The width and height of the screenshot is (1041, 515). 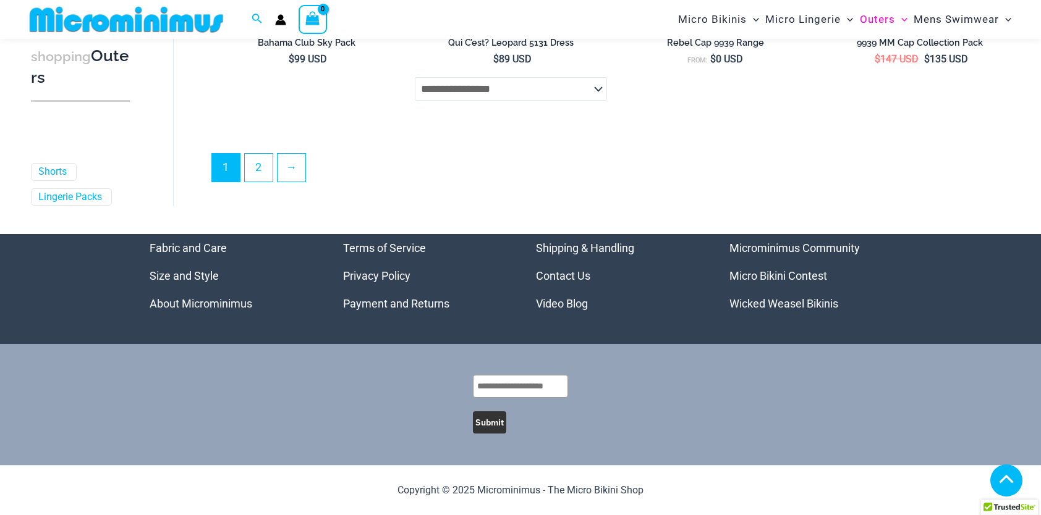 I want to click on a: Micro Bikini Contest, so click(x=778, y=276).